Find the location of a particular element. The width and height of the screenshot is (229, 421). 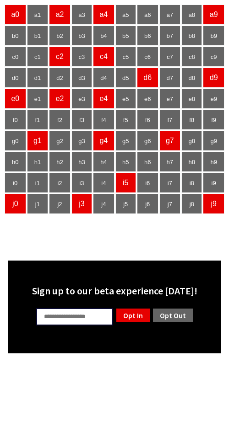

td: c8 is located at coordinates (191, 57).